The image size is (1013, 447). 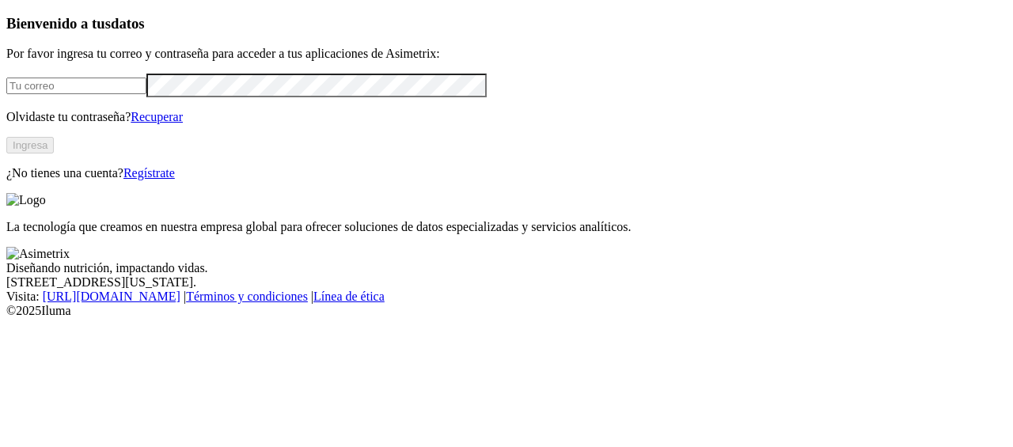 What do you see at coordinates (506, 297) in the screenshot?
I see `div: Visita : | |` at bounding box center [506, 297].